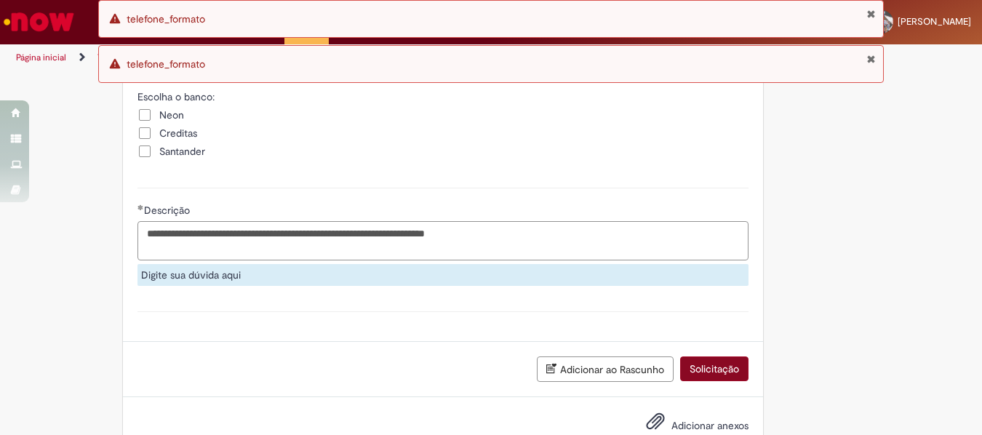 Image resolution: width=982 pixels, height=435 pixels. Describe the element at coordinates (168, 210) in the screenshot. I see `span: Descrição` at that location.